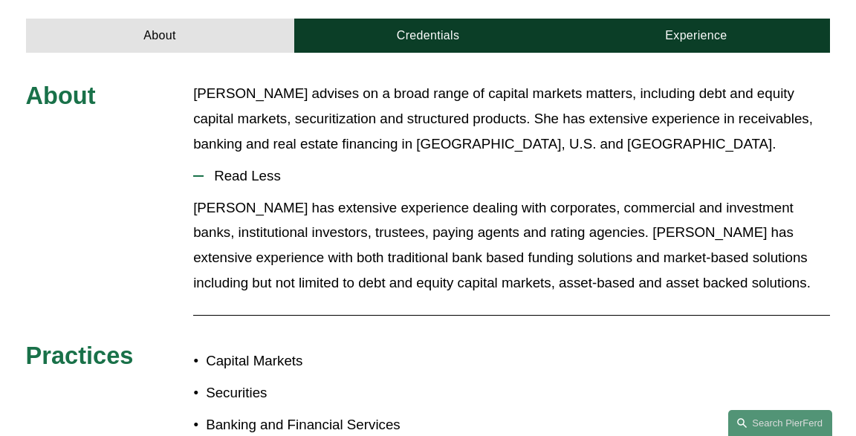 This screenshot has height=436, width=856. What do you see at coordinates (516, 176) in the screenshot?
I see `span: Read Less` at bounding box center [516, 176].